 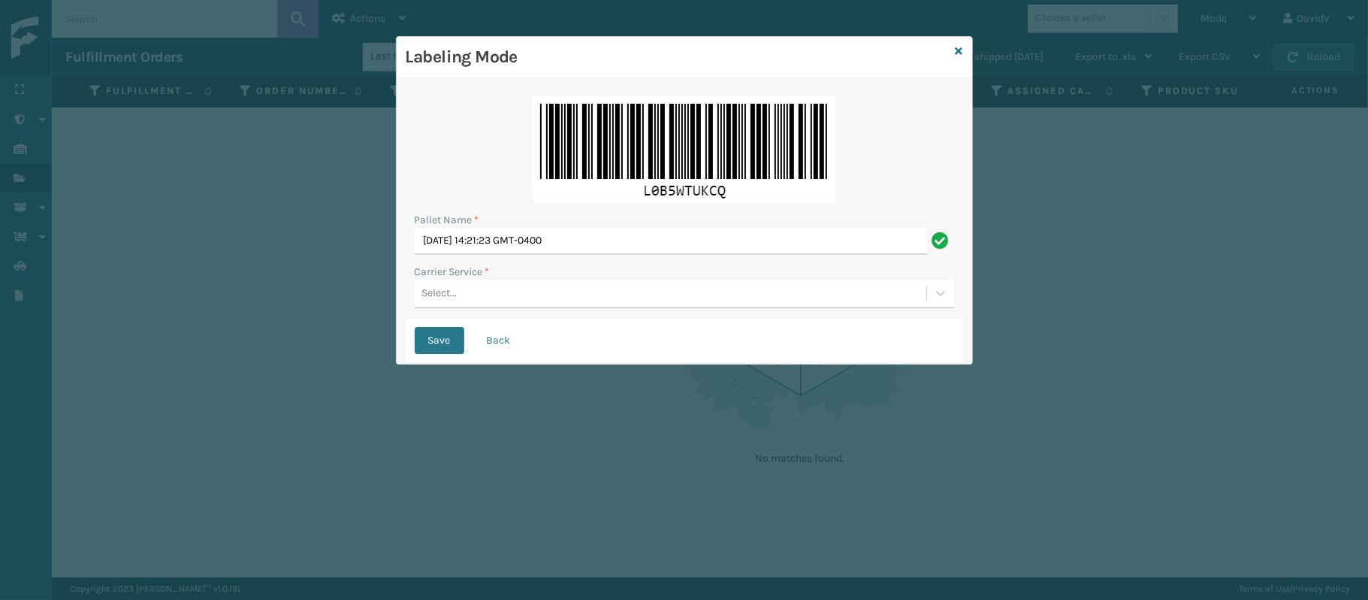 I want to click on label: Pallet Name, so click(x=447, y=219).